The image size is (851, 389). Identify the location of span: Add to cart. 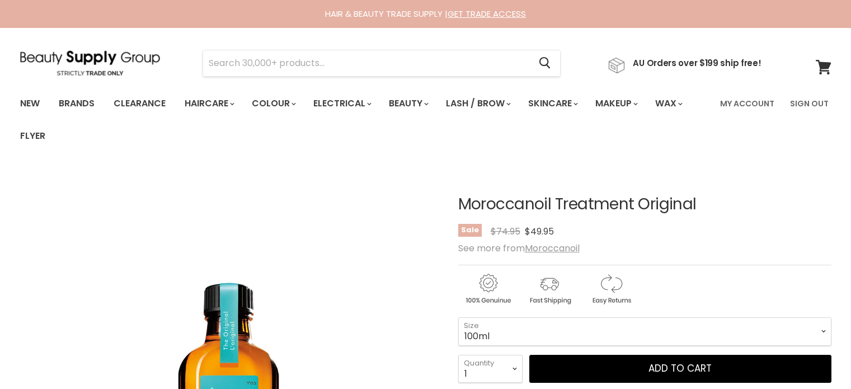
(680, 368).